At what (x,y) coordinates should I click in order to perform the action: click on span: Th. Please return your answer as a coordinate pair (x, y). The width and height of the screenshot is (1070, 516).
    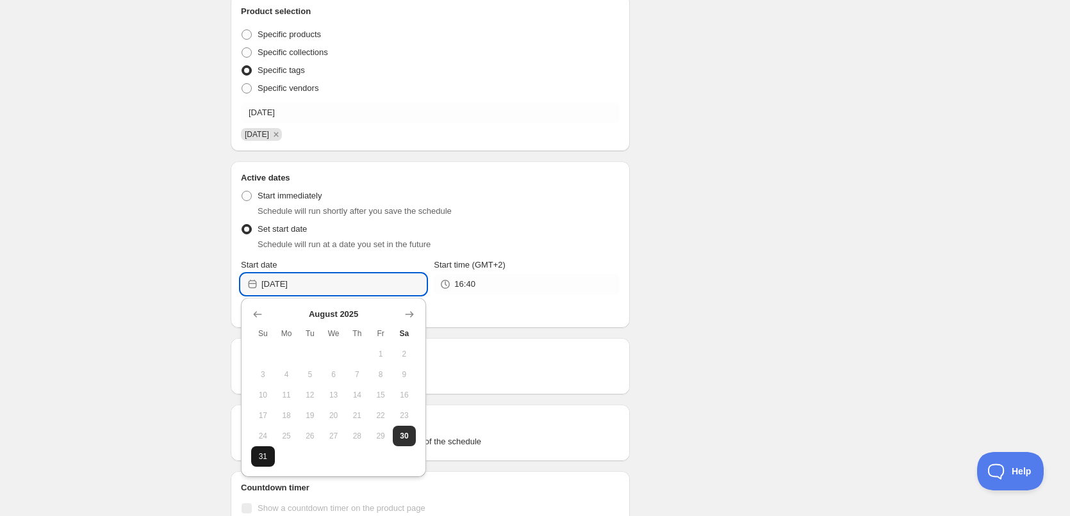
    Looking at the image, I should click on (357, 334).